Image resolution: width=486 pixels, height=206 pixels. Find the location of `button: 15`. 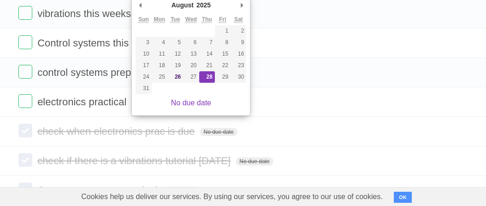

button: 15 is located at coordinates (223, 54).